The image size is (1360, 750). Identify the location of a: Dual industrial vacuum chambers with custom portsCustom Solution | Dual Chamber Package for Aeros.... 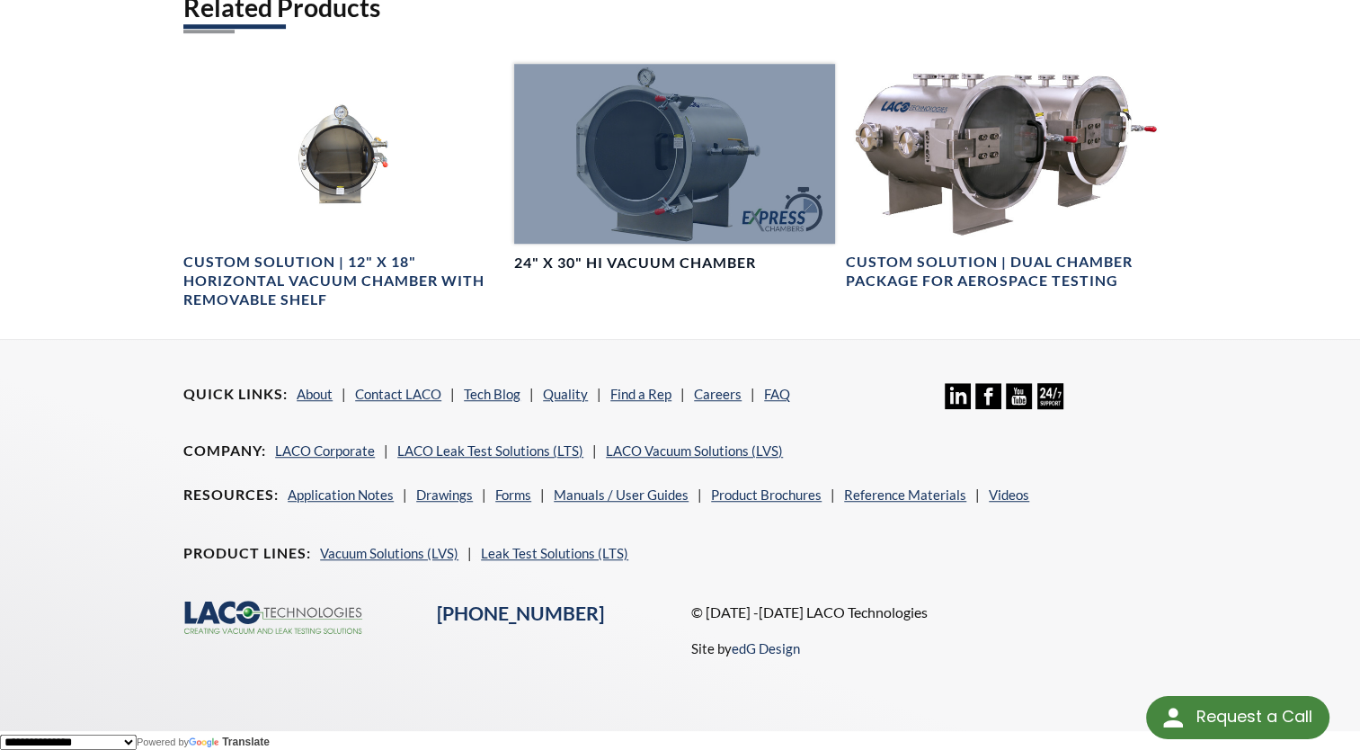
(1006, 177).